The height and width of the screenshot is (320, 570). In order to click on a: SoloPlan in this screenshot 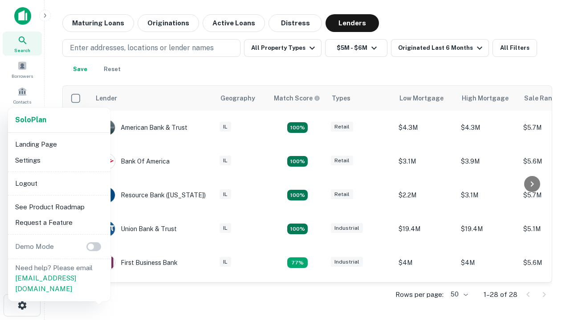, I will do `click(31, 120)`.